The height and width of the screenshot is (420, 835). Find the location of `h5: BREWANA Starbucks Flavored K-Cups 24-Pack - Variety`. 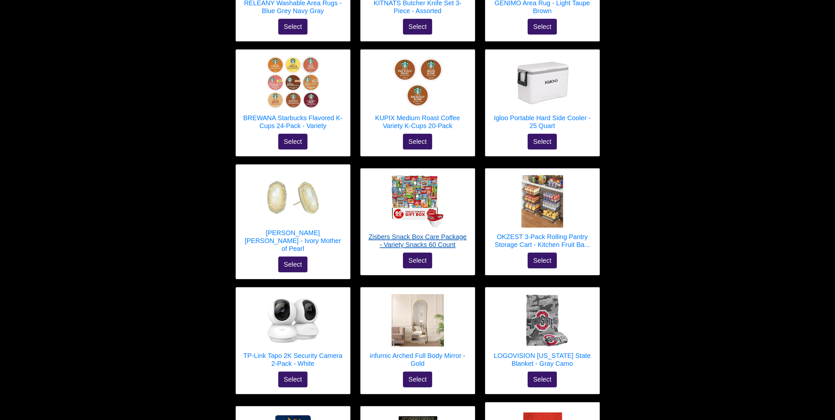

h5: BREWANA Starbucks Flavored K-Cups 24-Pack - Variety is located at coordinates (293, 122).